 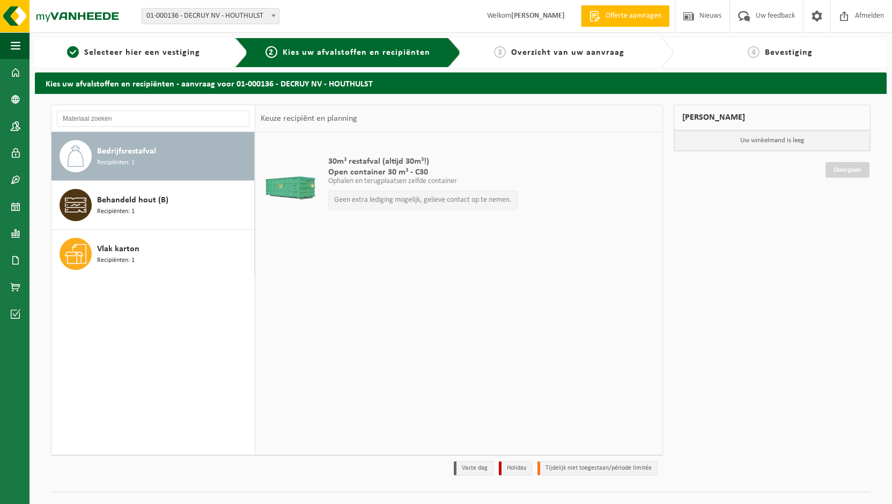 I want to click on span: Vlak karton, so click(x=118, y=249).